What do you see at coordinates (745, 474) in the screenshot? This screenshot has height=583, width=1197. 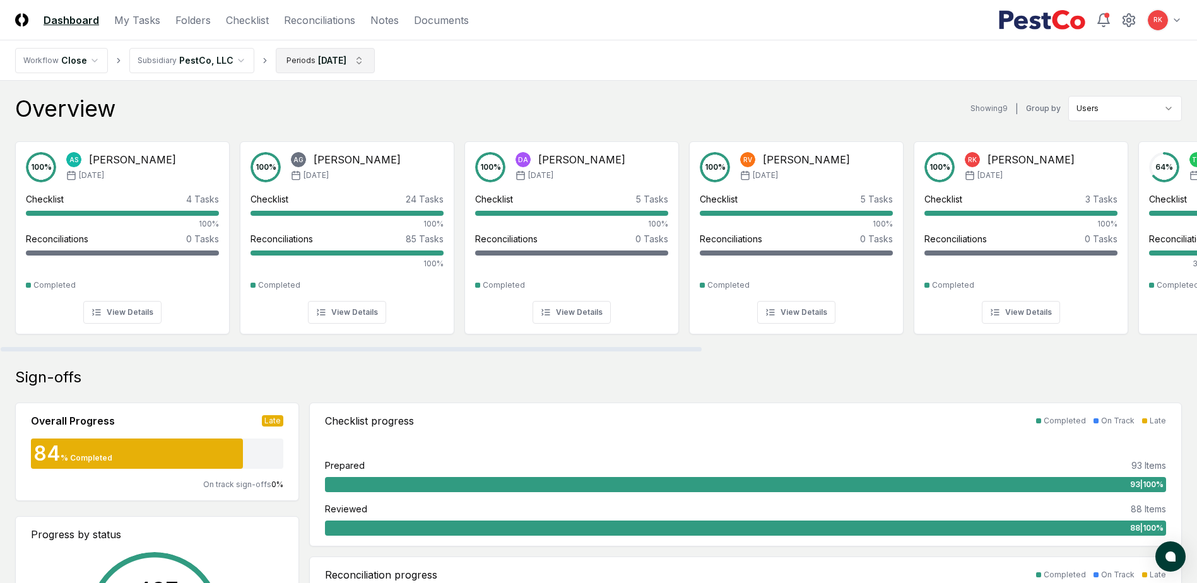 I see `a: Checklist progressCompletedOn TrackLatePrepared93 Items93|100%Reviewed88 Items88|100%` at bounding box center [745, 474].